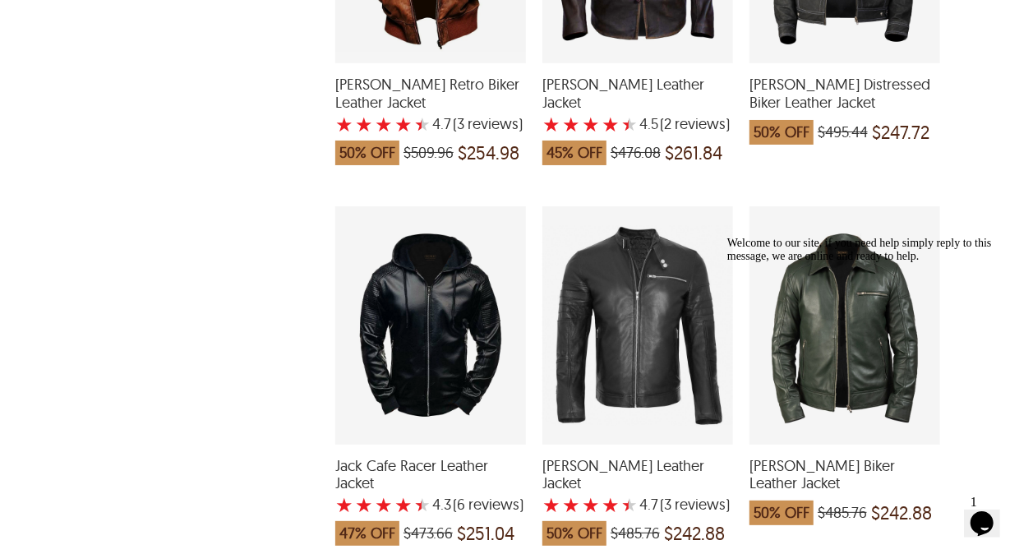 Image resolution: width=1033 pixels, height=554 pixels. Describe the element at coordinates (431, 93) in the screenshot. I see `span: Abel Retro Biker Leather Jacket` at that location.